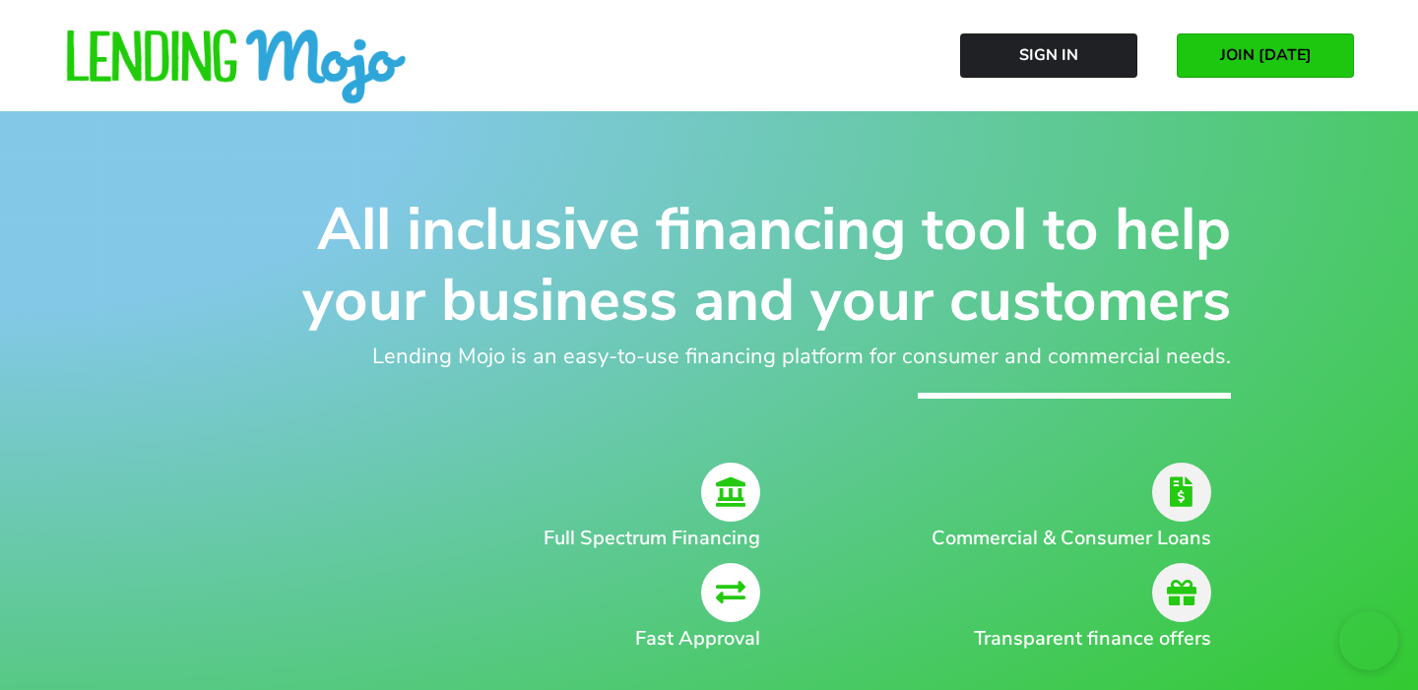  I want to click on h2: Transparent finance offers, so click(1055, 639).